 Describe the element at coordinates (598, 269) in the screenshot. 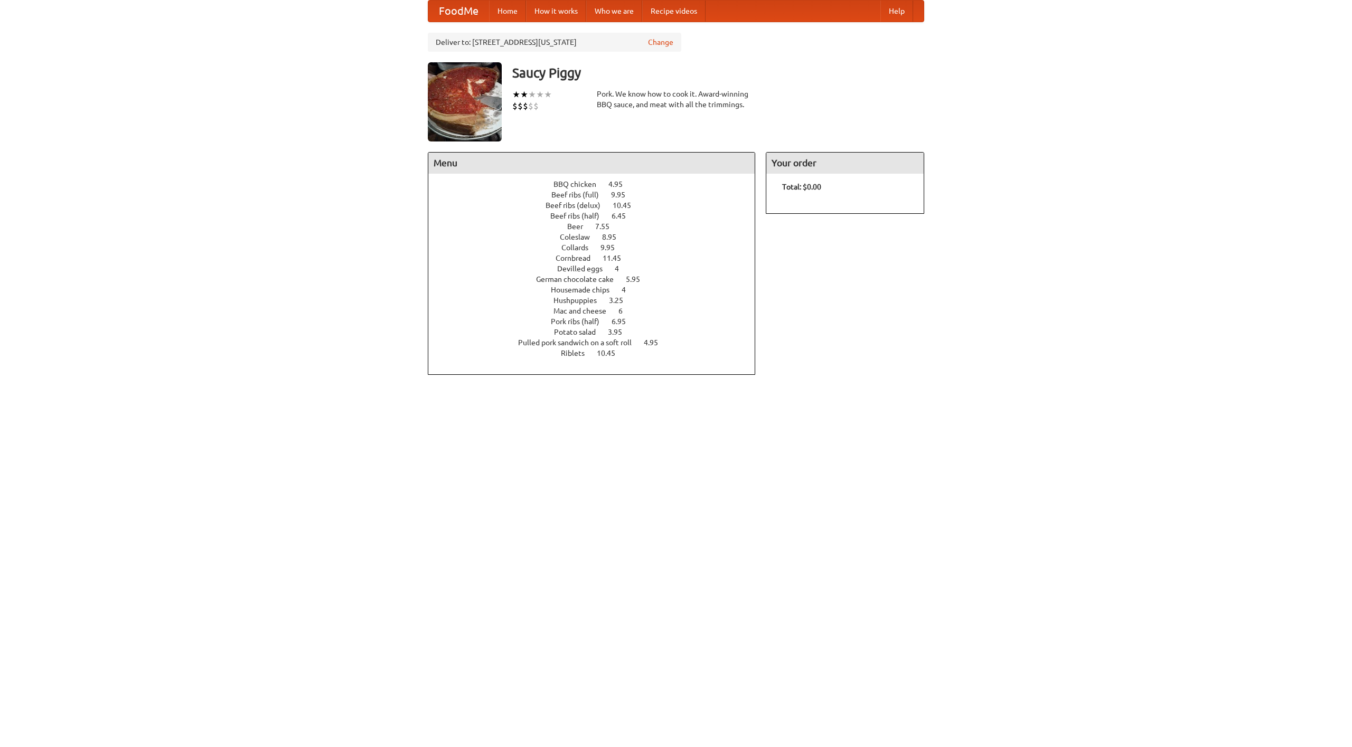

I see `a: Devilled eggs 4` at that location.